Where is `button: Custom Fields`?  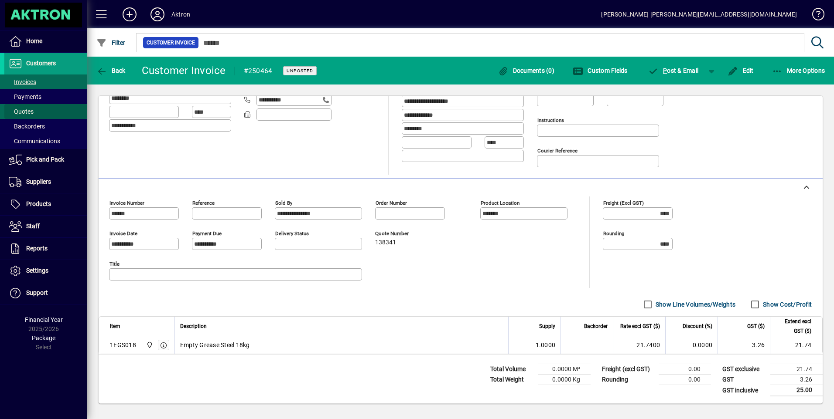
button: Custom Fields is located at coordinates (600, 71).